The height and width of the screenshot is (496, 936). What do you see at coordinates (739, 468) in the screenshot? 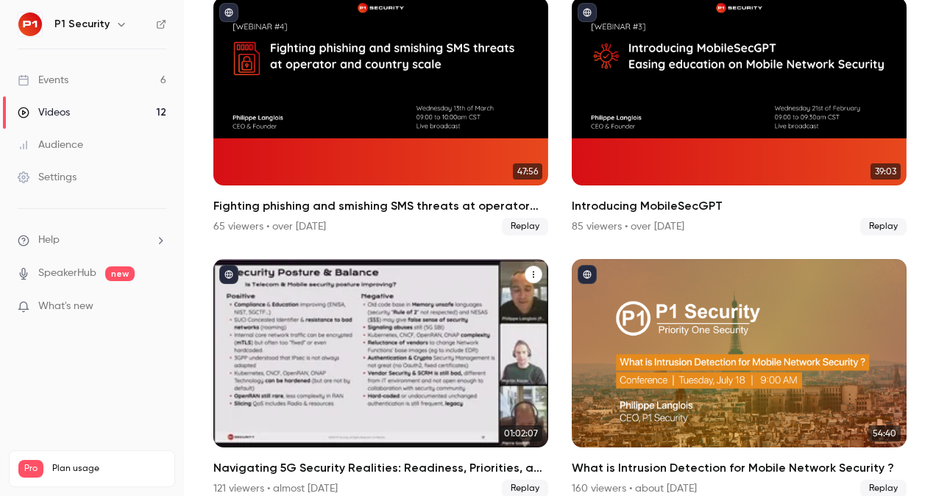
I see `h2: What is Intrusion Detection for Mobile Network Security ?` at bounding box center [739, 468].